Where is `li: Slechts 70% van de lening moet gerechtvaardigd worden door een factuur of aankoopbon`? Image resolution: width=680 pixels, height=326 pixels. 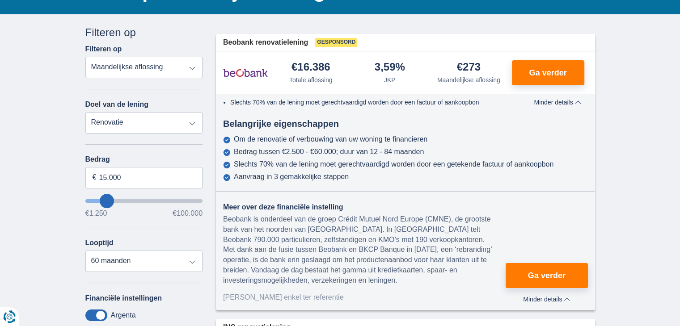
li: Slechts 70% van de lening moet gerechtvaardigd worden door een factuur of aankoopbon is located at coordinates (368, 102).